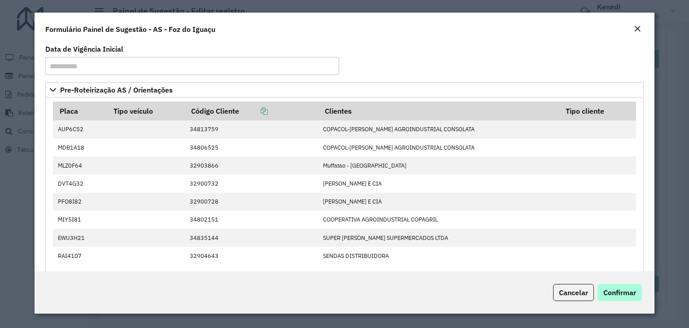  What do you see at coordinates (80, 255) in the screenshot?
I see `td: RAI4107` at bounding box center [80, 255].